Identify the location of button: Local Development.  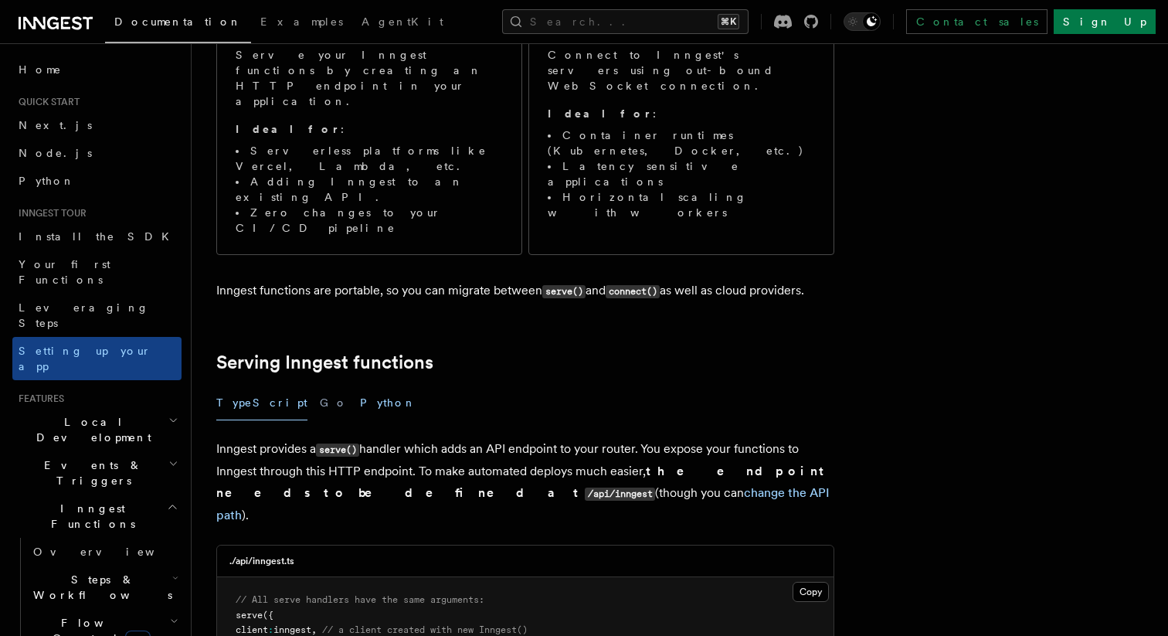
(97, 429).